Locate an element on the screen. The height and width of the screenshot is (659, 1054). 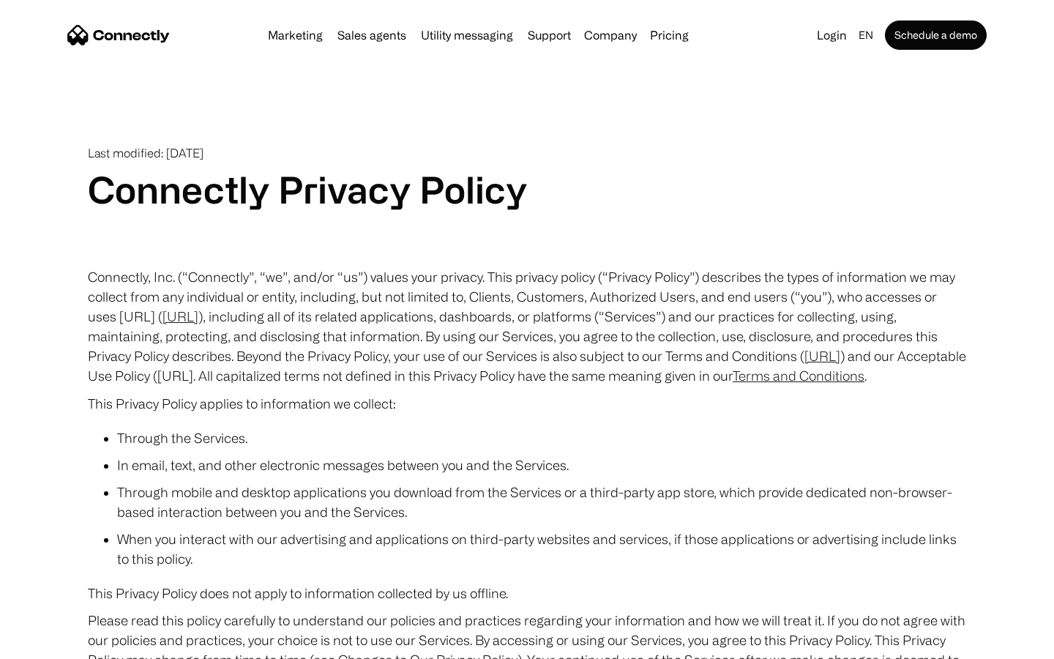
ul: Language list is located at coordinates (59, 643).